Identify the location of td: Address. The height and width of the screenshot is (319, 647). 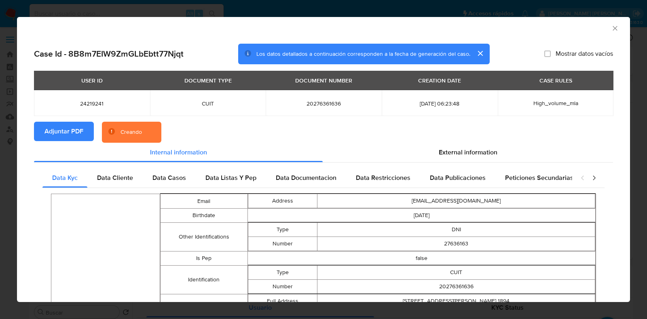
(282, 201).